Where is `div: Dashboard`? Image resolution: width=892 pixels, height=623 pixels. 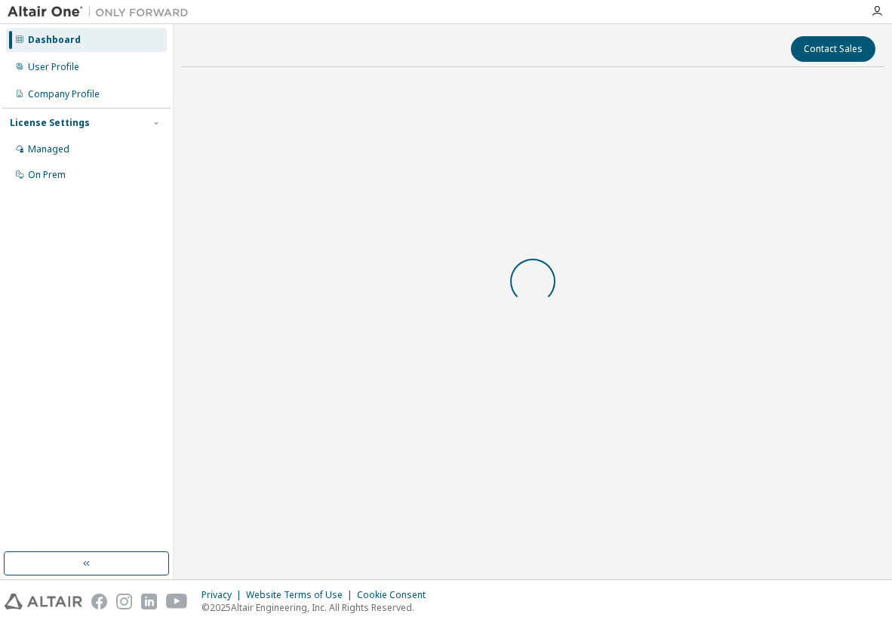 div: Dashboard is located at coordinates (54, 40).